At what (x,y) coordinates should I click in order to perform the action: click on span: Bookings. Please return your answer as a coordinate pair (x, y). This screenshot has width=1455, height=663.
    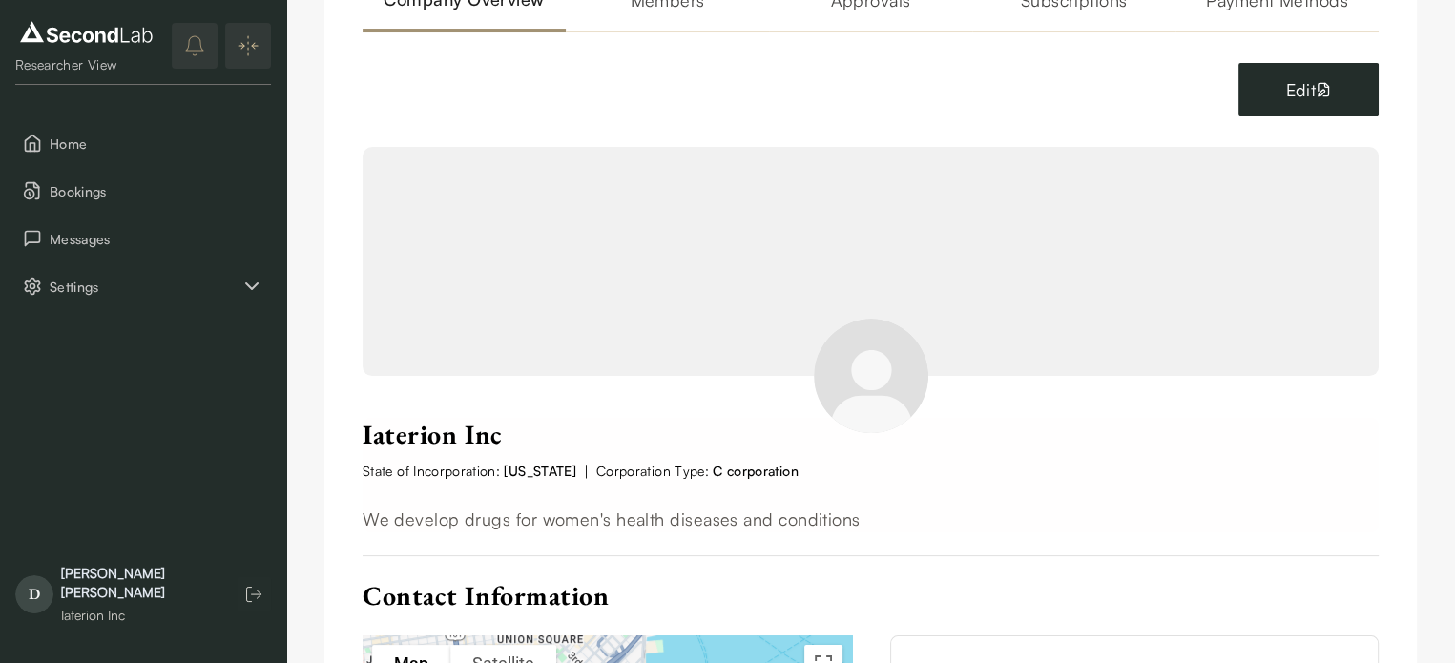
    Looking at the image, I should click on (156, 191).